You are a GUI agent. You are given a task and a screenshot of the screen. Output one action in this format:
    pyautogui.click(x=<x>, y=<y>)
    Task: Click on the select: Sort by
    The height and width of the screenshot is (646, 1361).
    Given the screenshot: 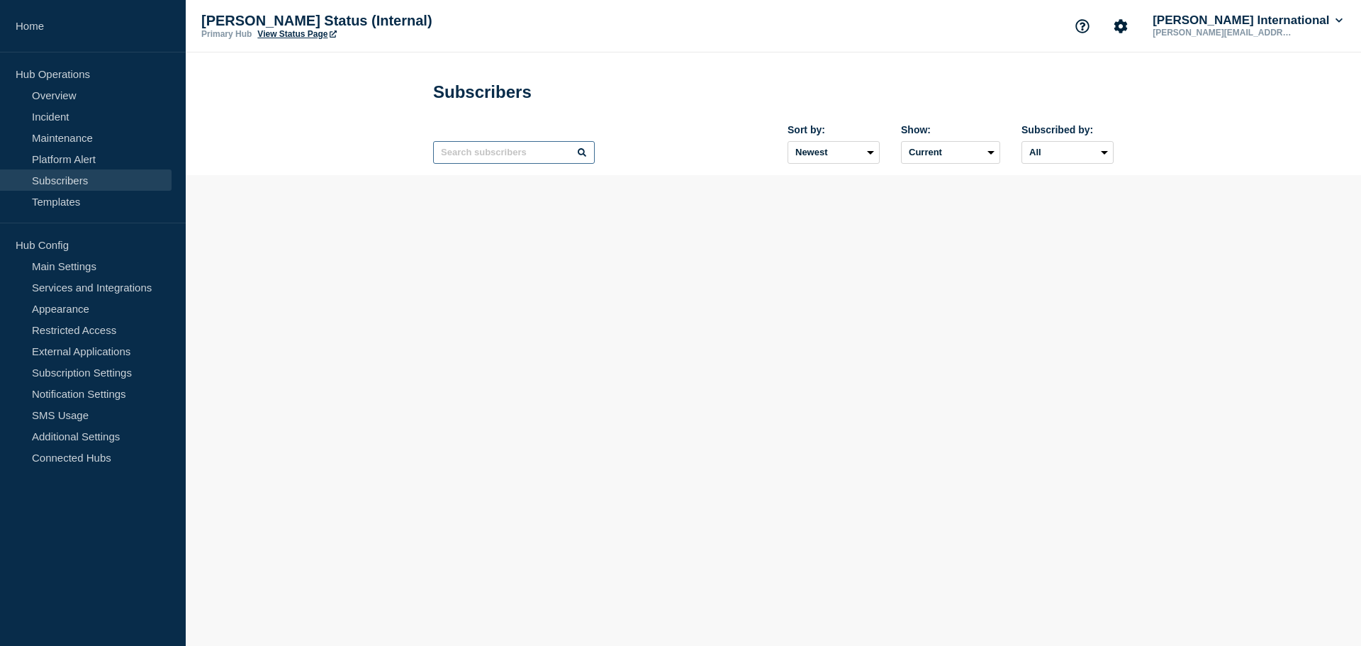 What is the action you would take?
    pyautogui.click(x=834, y=152)
    